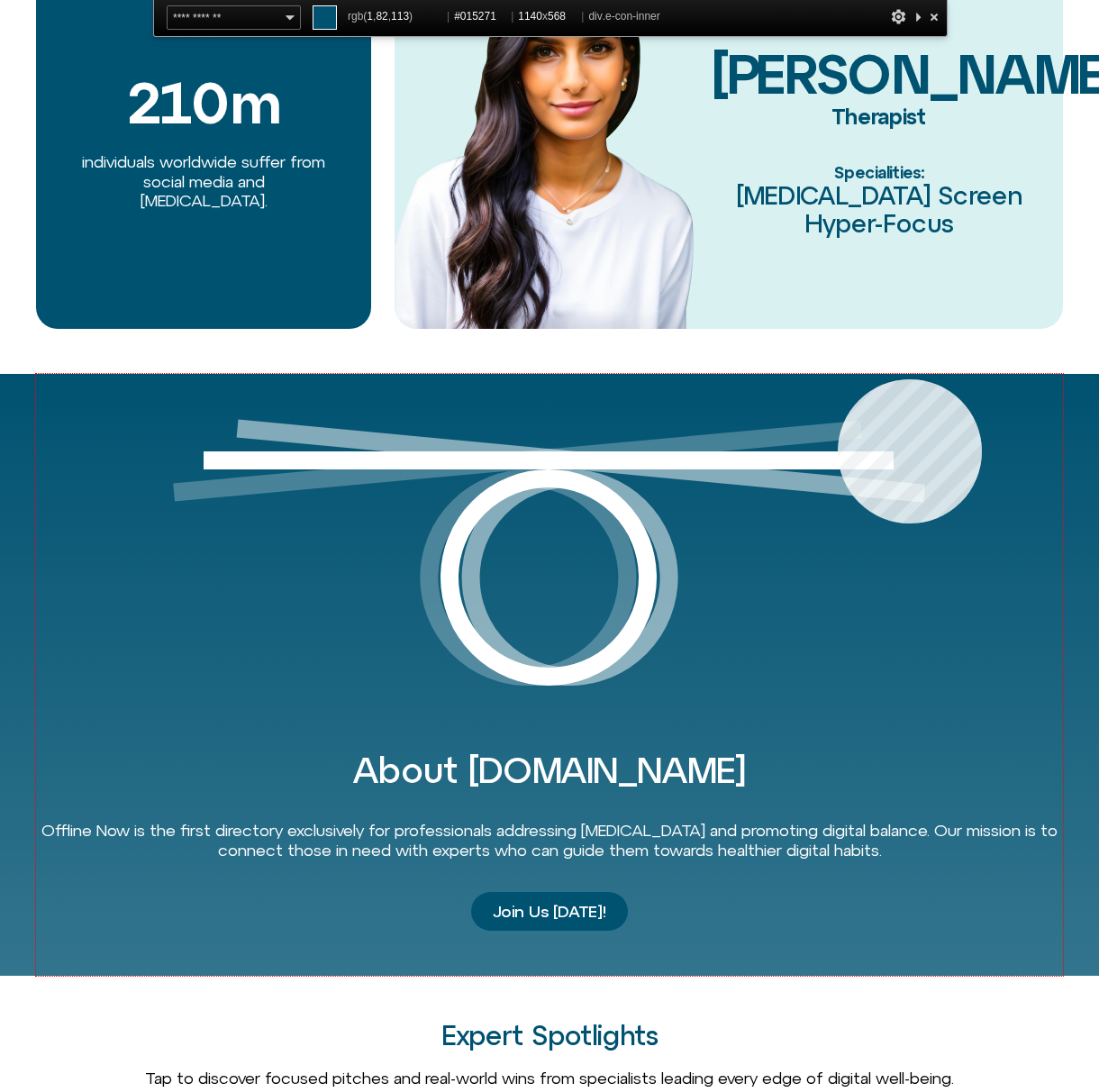 The width and height of the screenshot is (1099, 1092). Describe the element at coordinates (255, 103) in the screenshot. I see `span: m` at that location.